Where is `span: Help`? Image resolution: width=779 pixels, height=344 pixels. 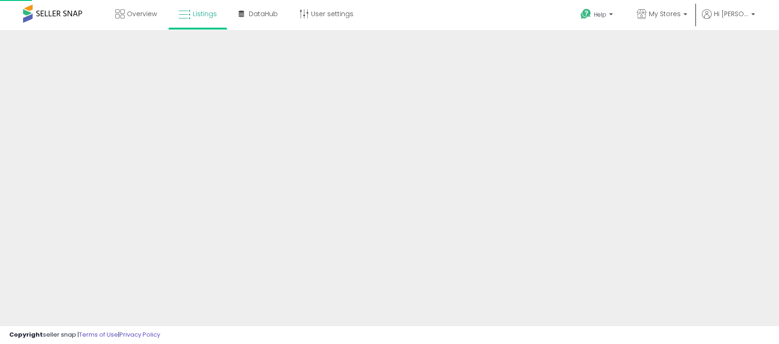
span: Help is located at coordinates (600, 14).